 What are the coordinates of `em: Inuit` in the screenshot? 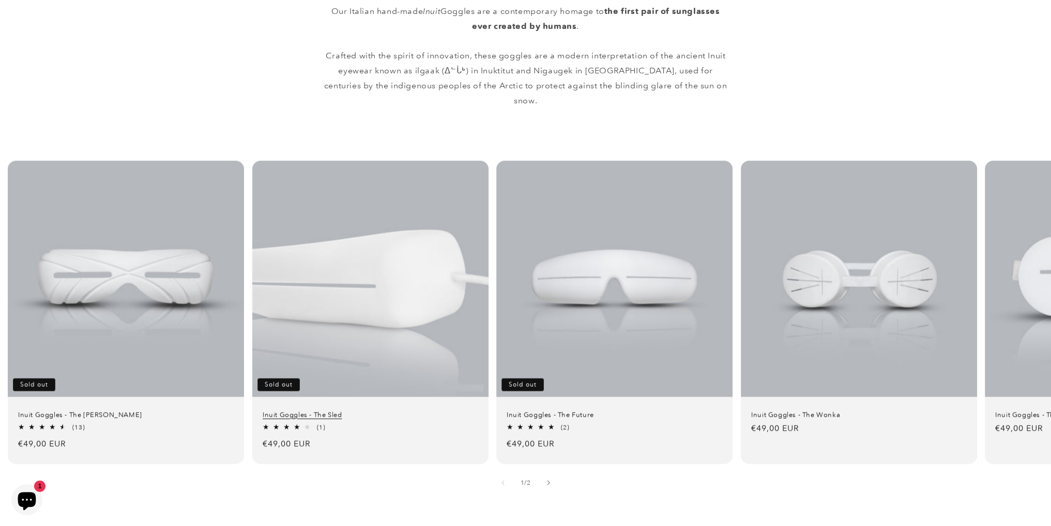 It's located at (432, 11).